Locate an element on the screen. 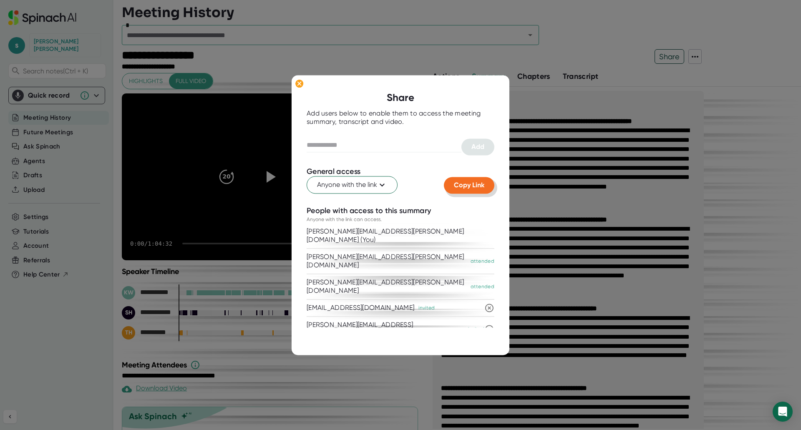  div: Anyone with the link can access. is located at coordinates (344, 219).